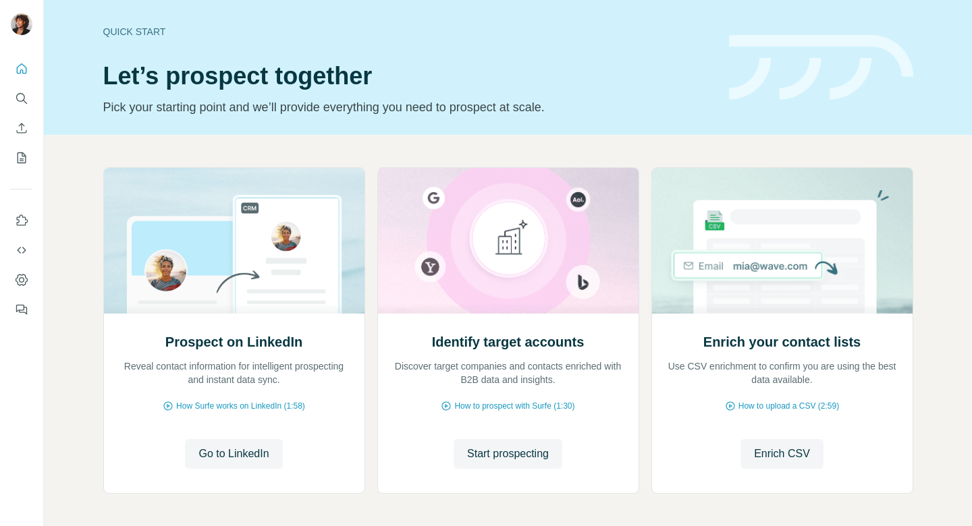 The width and height of the screenshot is (972, 526). What do you see at coordinates (507, 454) in the screenshot?
I see `button: Start prospecting` at bounding box center [507, 454].